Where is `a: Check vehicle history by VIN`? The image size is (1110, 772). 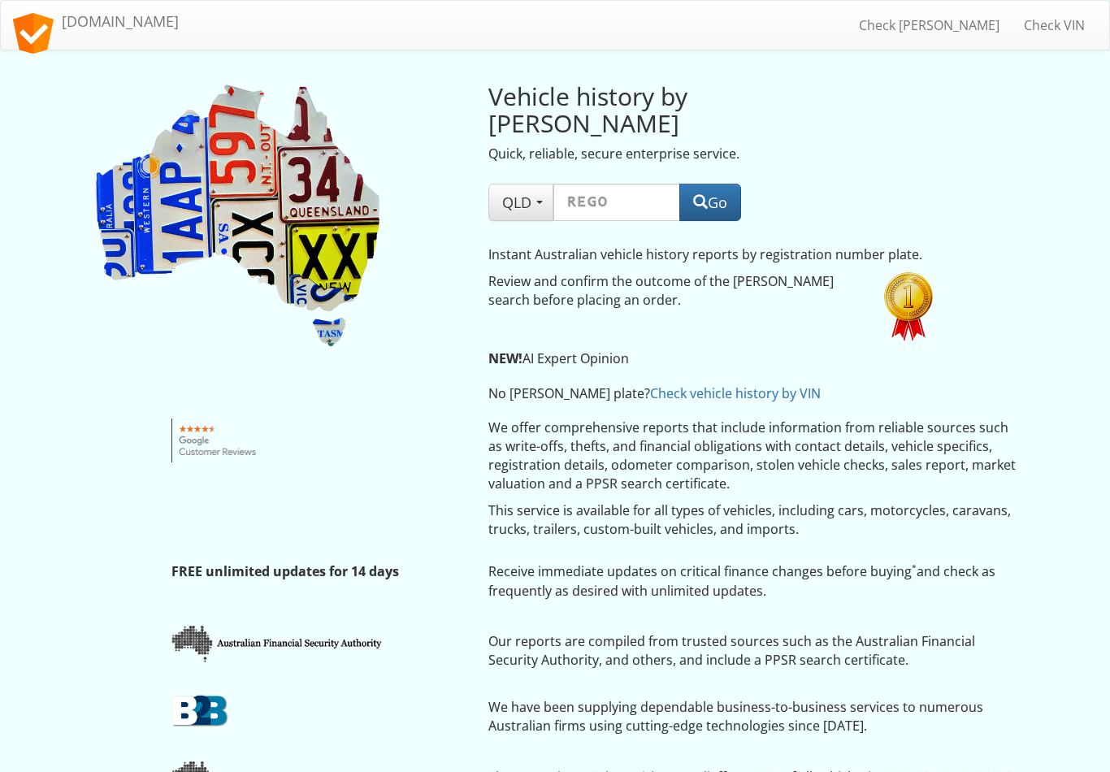 a: Check vehicle history by VIN is located at coordinates (735, 393).